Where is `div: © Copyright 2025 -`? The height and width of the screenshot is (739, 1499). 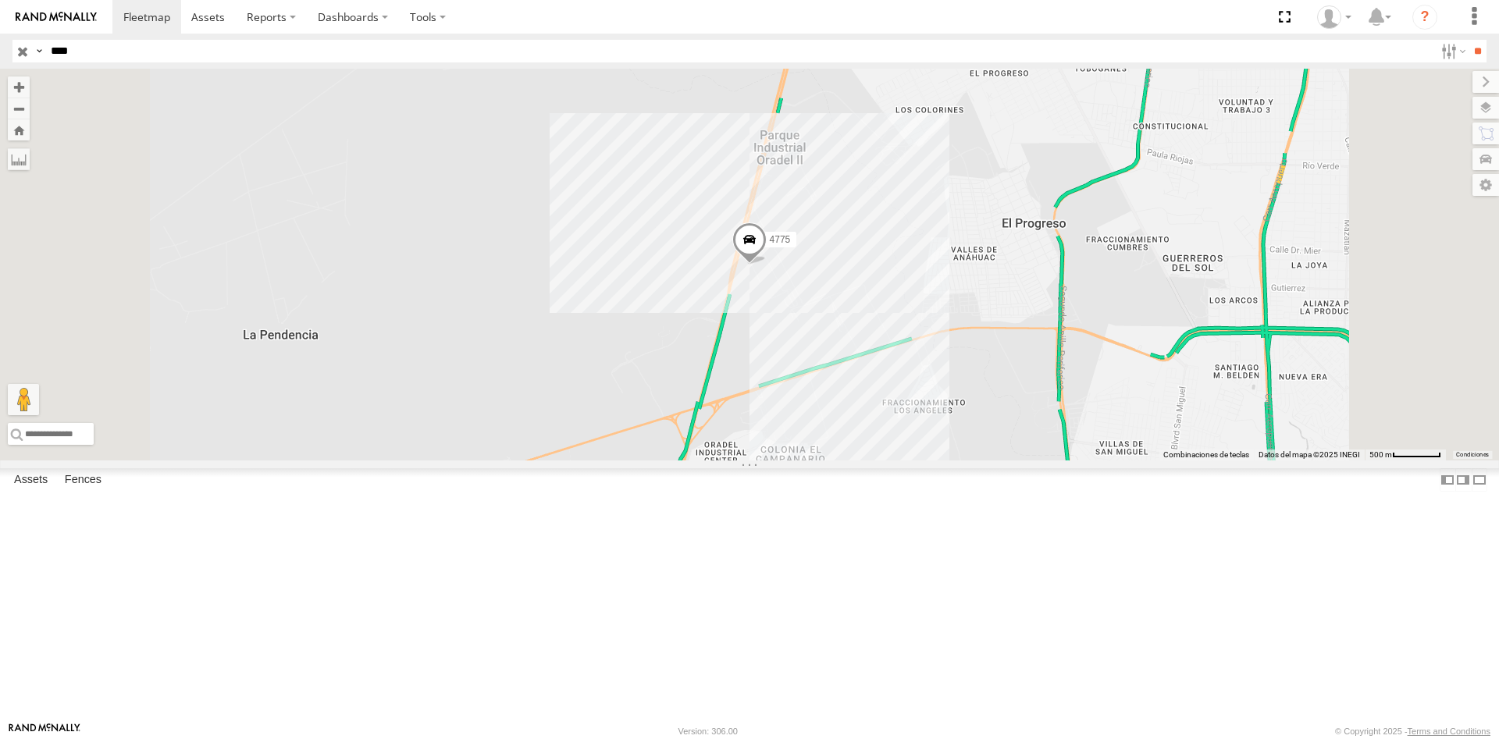 div: © Copyright 2025 - is located at coordinates (1412, 731).